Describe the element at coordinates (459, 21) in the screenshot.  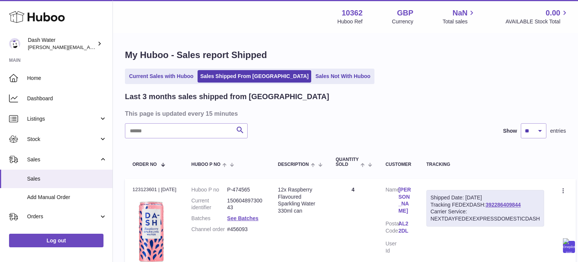
I see `span: Total sales` at that location.